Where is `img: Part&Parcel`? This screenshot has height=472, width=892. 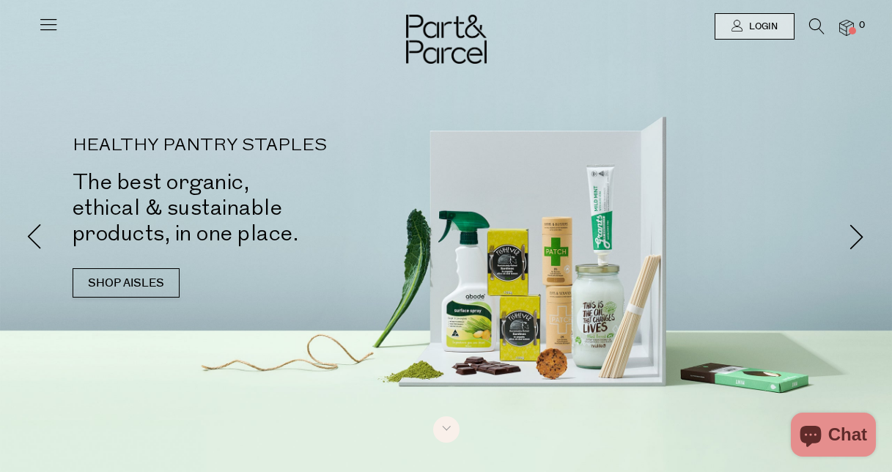 img: Part&Parcel is located at coordinates (446, 39).